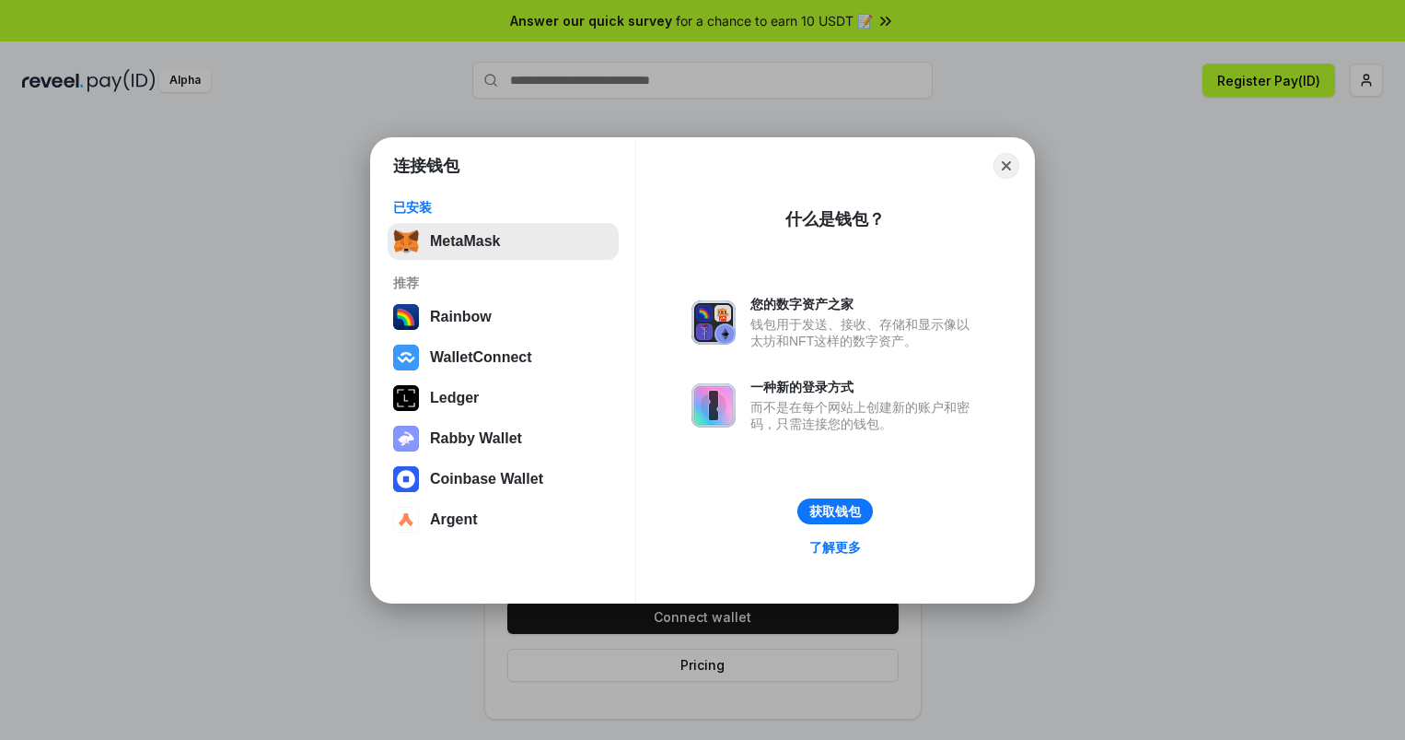 The width and height of the screenshot is (1405, 740). What do you see at coordinates (503, 357) in the screenshot?
I see `button: WalletConnect` at bounding box center [503, 357].